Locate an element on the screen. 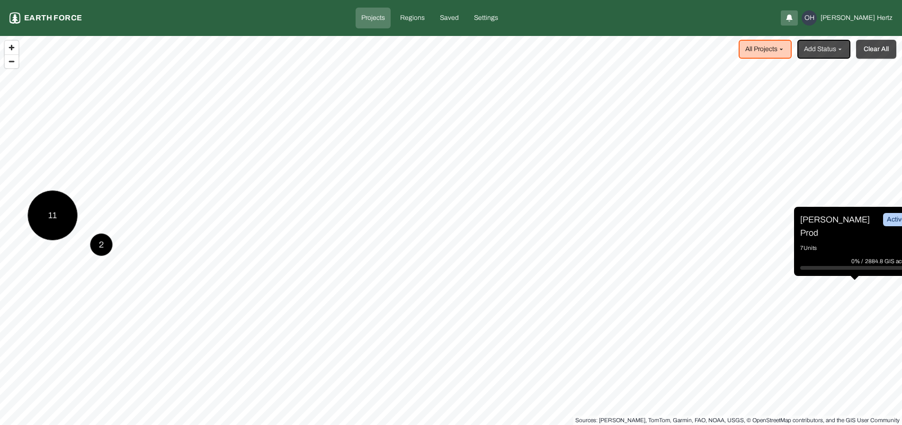 This screenshot has height=425, width=902. button: 2 is located at coordinates (101, 245).